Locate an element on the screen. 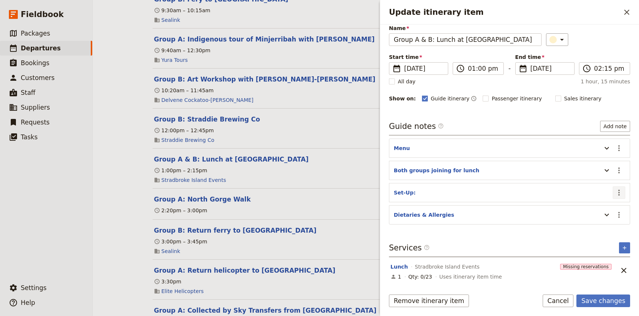 This screenshot has height=316, width=639. span: Help is located at coordinates (28, 303).